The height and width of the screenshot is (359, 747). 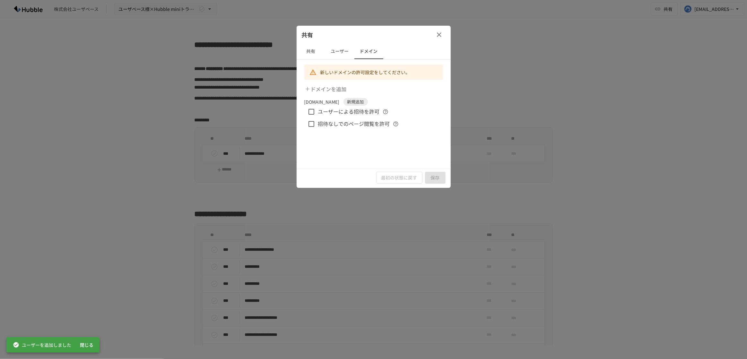 I want to click on div: 共有, so click(x=374, y=35).